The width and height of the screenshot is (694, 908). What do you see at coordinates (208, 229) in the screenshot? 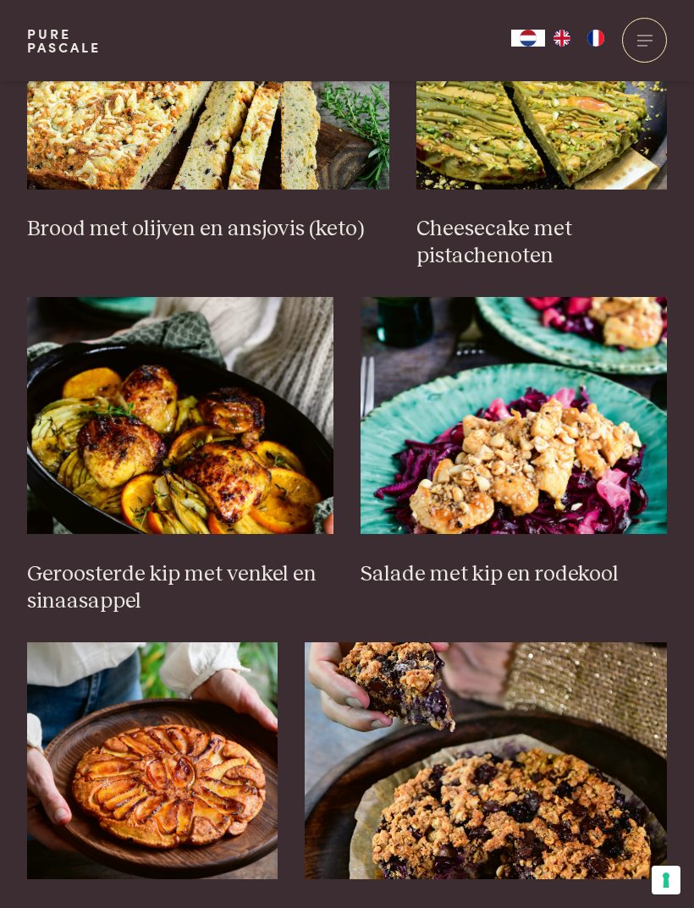
I see `h3: Brood met olijven en ansjovis (keto)` at bounding box center [208, 229].